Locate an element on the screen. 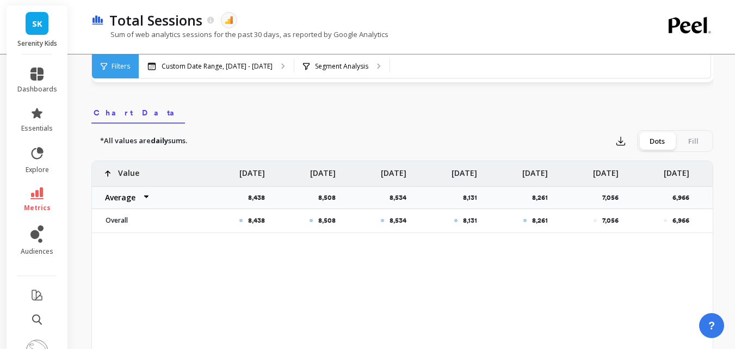 This screenshot has width=735, height=349. span: essentials is located at coordinates (37, 128).